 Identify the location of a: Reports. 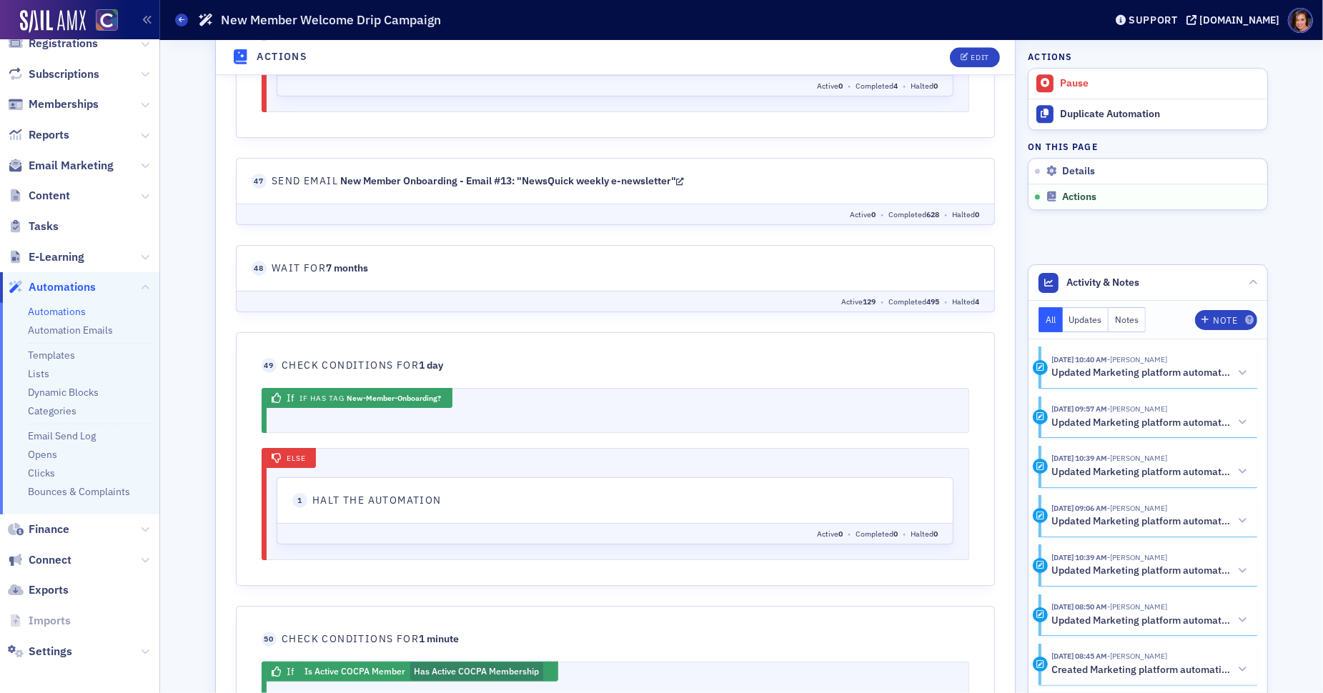
(39, 135).